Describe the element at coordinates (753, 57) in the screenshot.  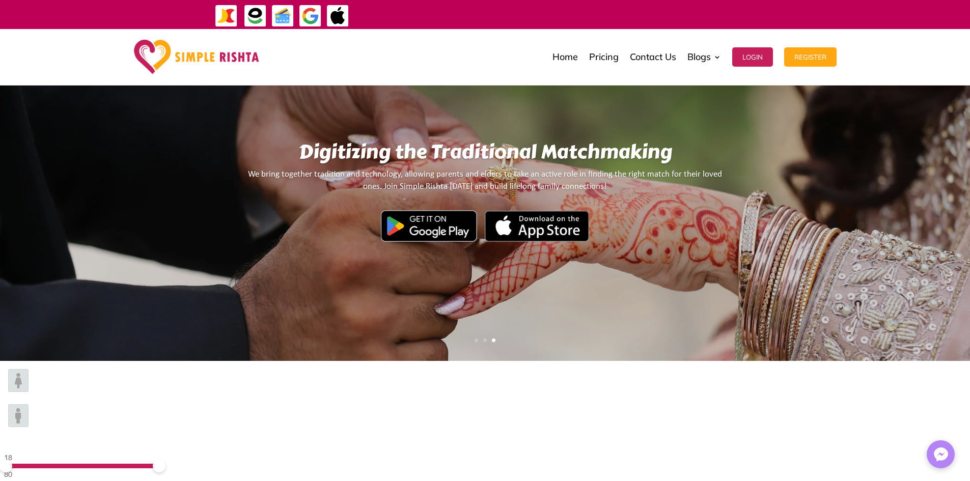
I see `a: Login` at that location.